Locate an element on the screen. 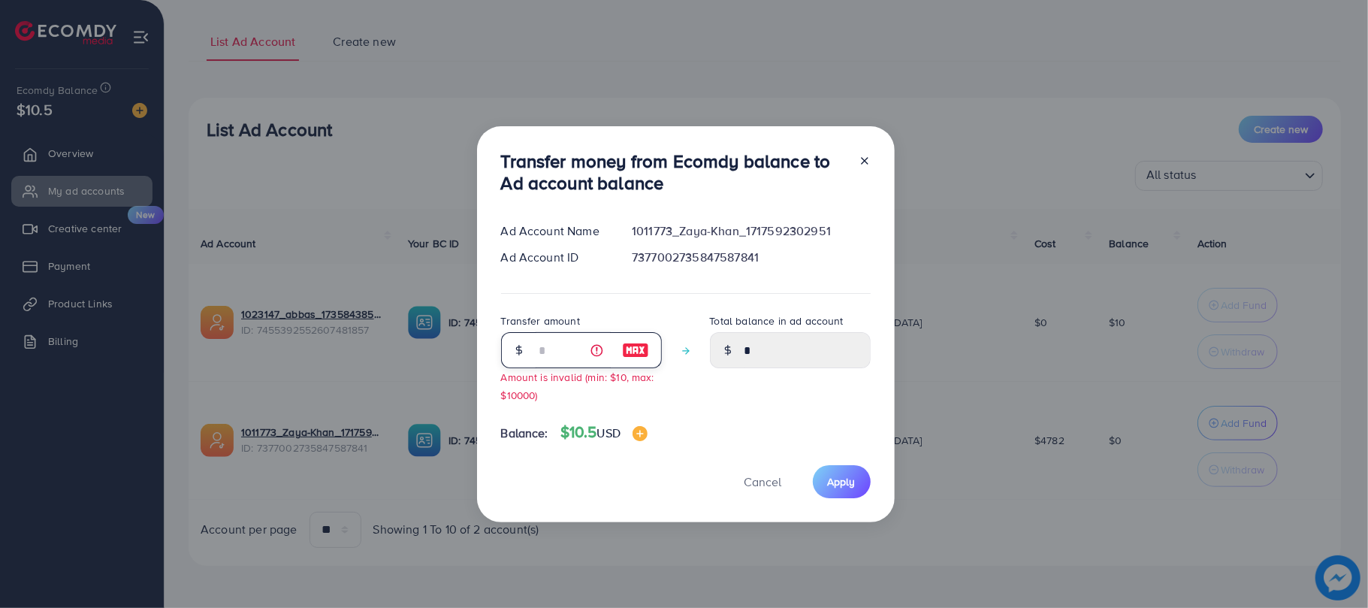 The height and width of the screenshot is (608, 1368). span: Cancel is located at coordinates (763, 482).